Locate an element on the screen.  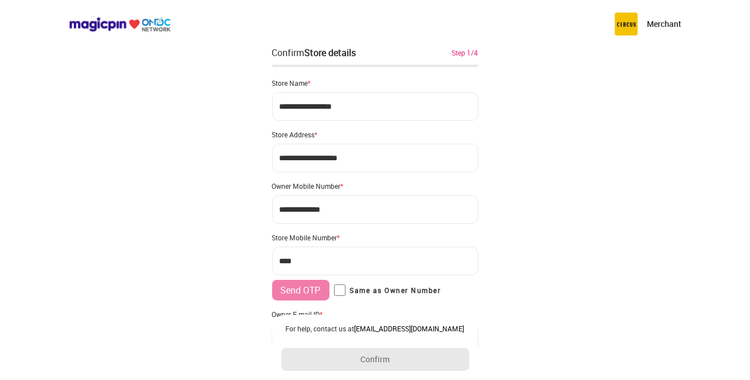
img: ondc-logo-new-small.8a59708e.svg is located at coordinates (120, 24).